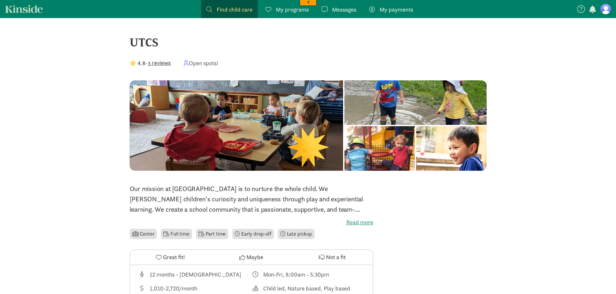 This screenshot has width=616, height=294. I want to click on div: Mon-Fri, 8:00am - 5:30pm, so click(296, 275).